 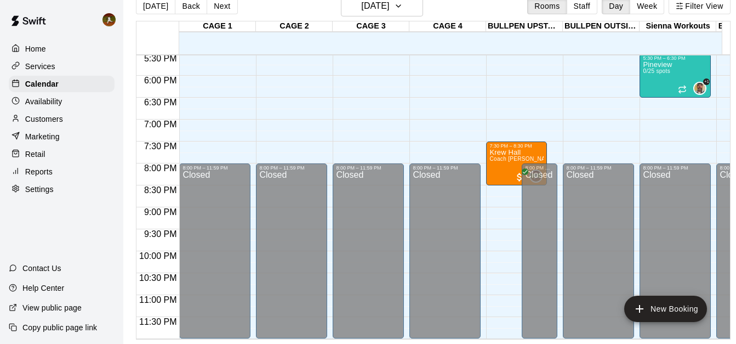 What do you see at coordinates (517, 146) in the screenshot?
I see `div: 7:30 PM – 8:30 PM` at bounding box center [517, 146].